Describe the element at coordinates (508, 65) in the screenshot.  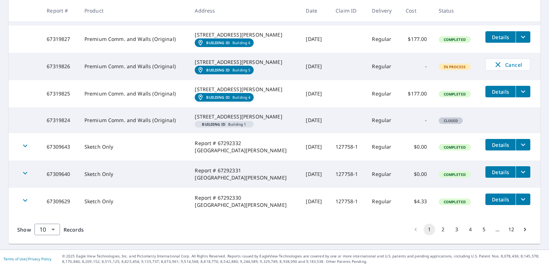
I see `button: Cancel` at that location.